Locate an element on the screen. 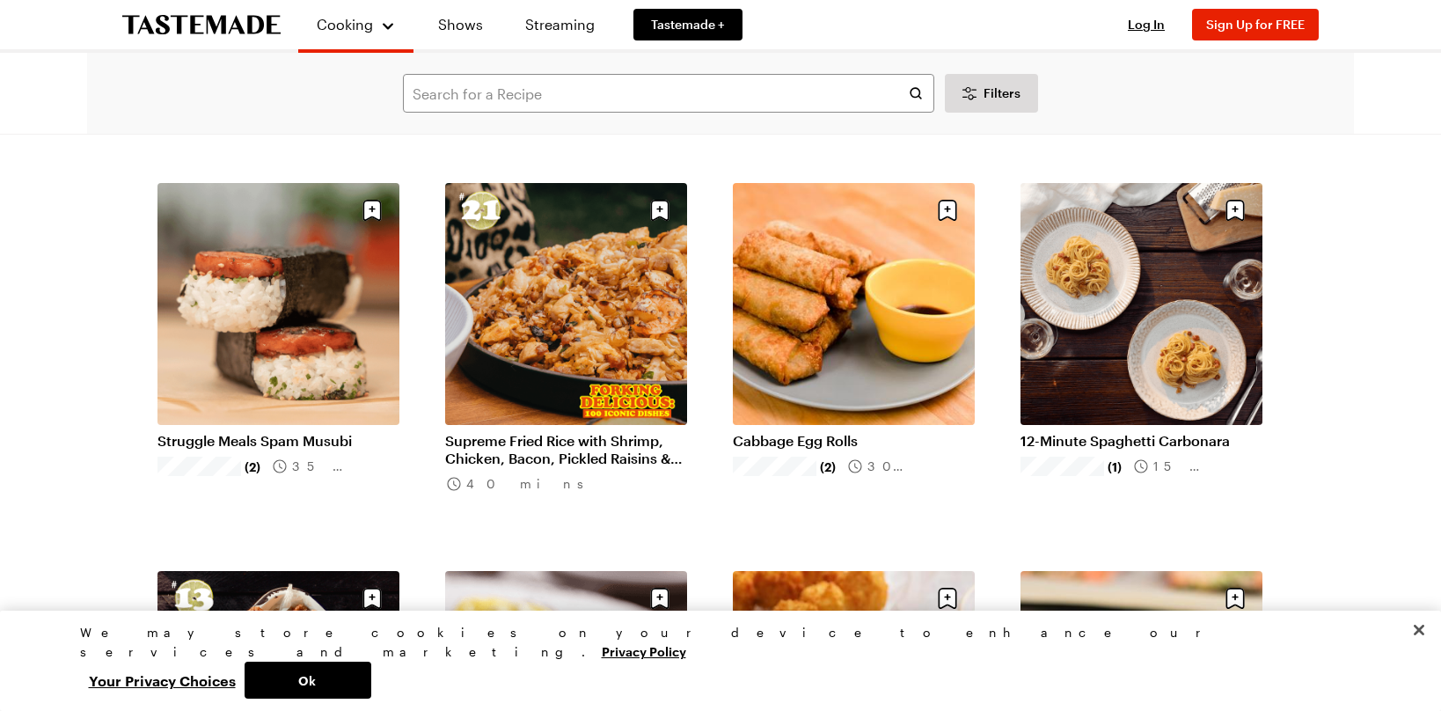 The height and width of the screenshot is (711, 1441). a: Tastemade + is located at coordinates (688, 25).